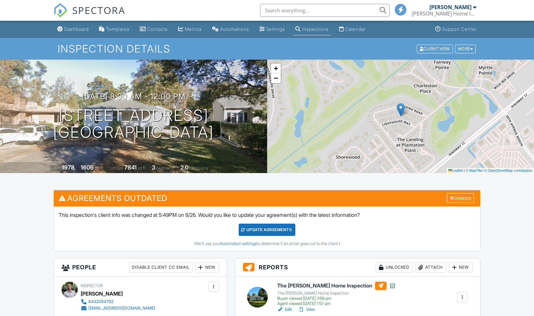 The height and width of the screenshot is (316, 534). Describe the element at coordinates (394, 267) in the screenshot. I see `div: Unlocked` at that location.